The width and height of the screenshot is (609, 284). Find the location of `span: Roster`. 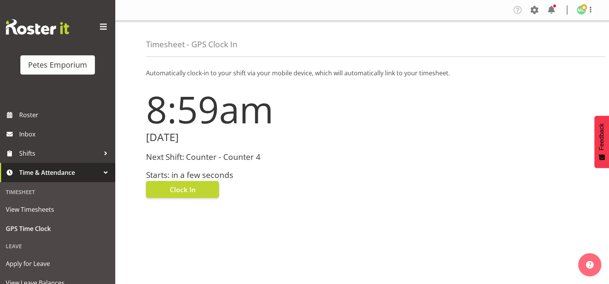

span: Roster is located at coordinates (65, 115).